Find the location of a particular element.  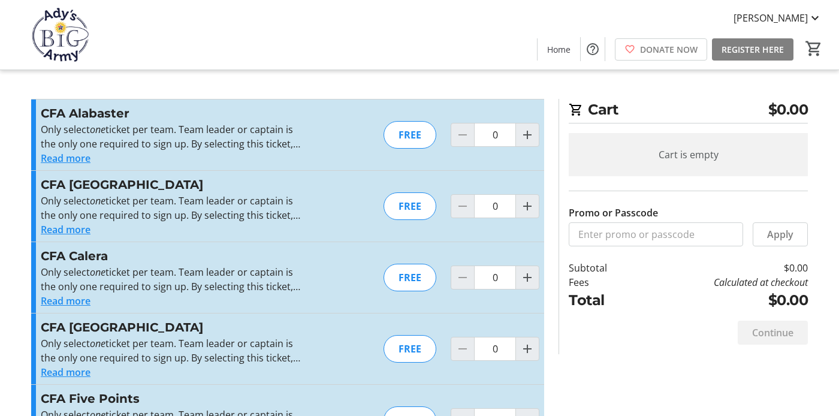

h3: CFA Alabaster is located at coordinates (171, 113).